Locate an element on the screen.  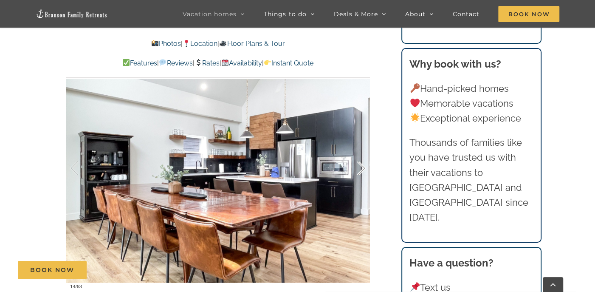
a: Reviews is located at coordinates (175, 63).